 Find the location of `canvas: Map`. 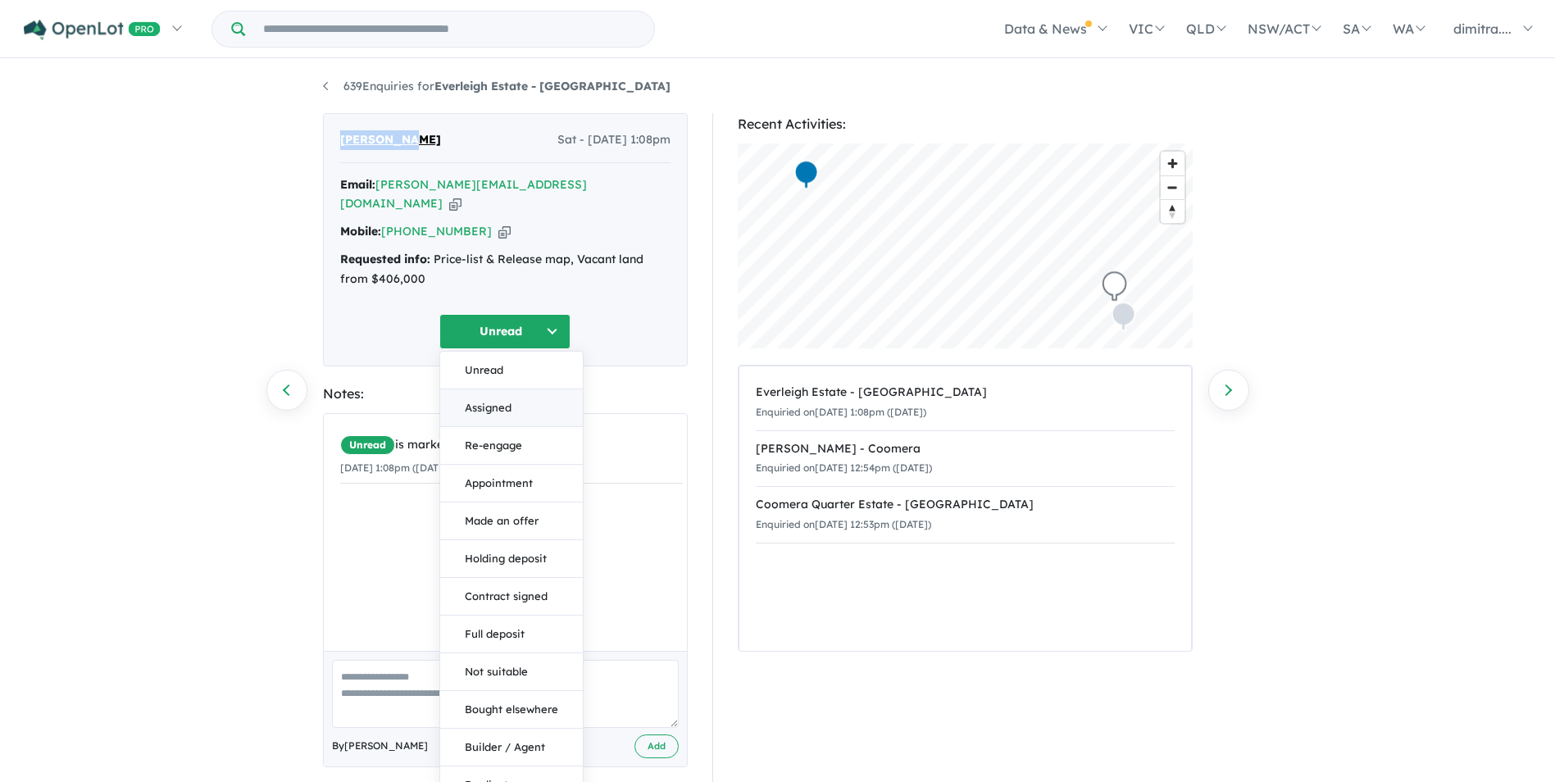

canvas: Map is located at coordinates (965, 246).